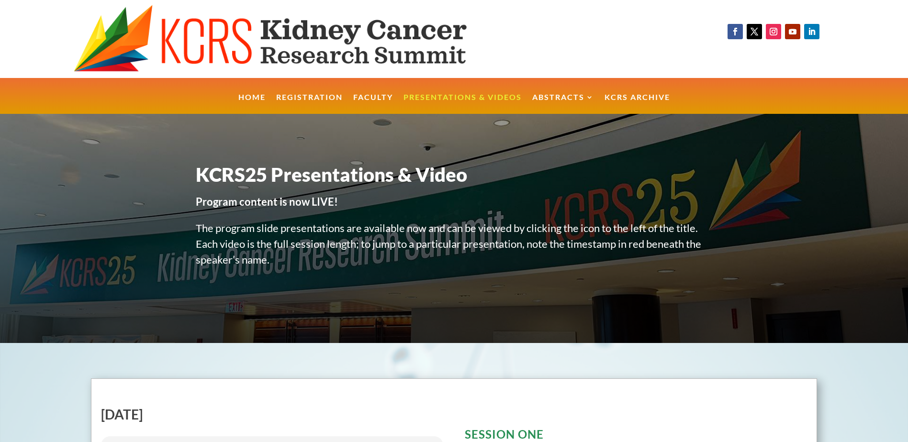 The height and width of the screenshot is (442, 908). What do you see at coordinates (462, 104) in the screenshot?
I see `a: Presentations & Videos` at bounding box center [462, 104].